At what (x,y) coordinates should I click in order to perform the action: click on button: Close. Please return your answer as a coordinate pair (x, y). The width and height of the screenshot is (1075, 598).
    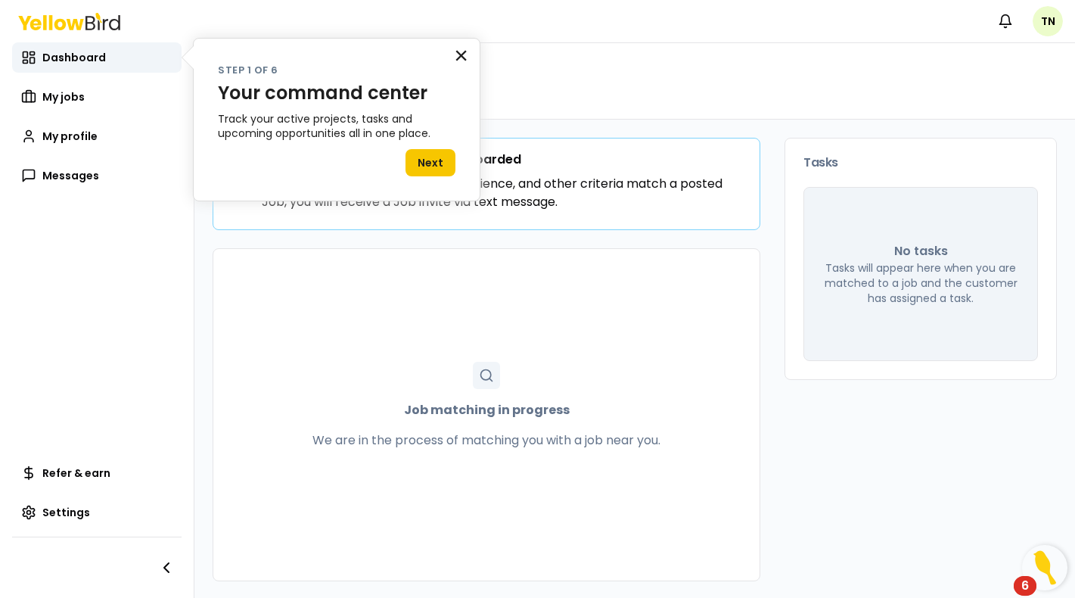
    Looking at the image, I should click on (461, 55).